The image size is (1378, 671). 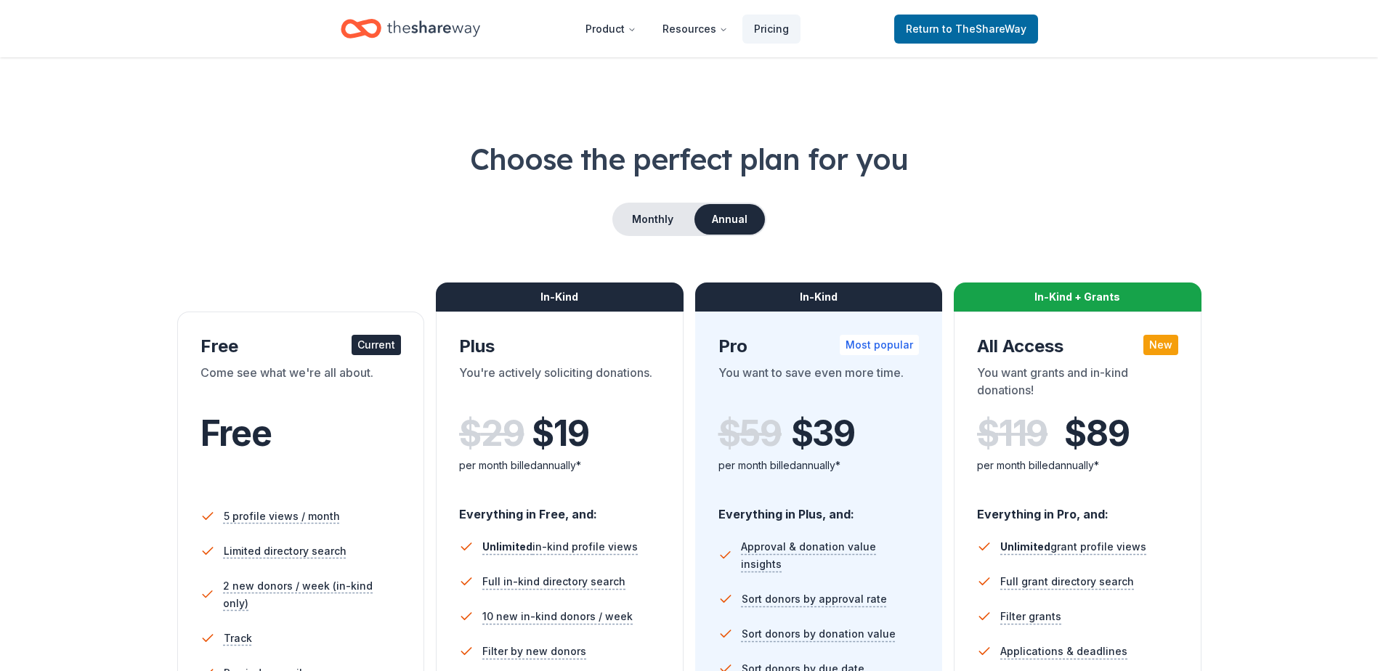 What do you see at coordinates (534, 652) in the screenshot?
I see `span: Filter by new donors` at bounding box center [534, 652].